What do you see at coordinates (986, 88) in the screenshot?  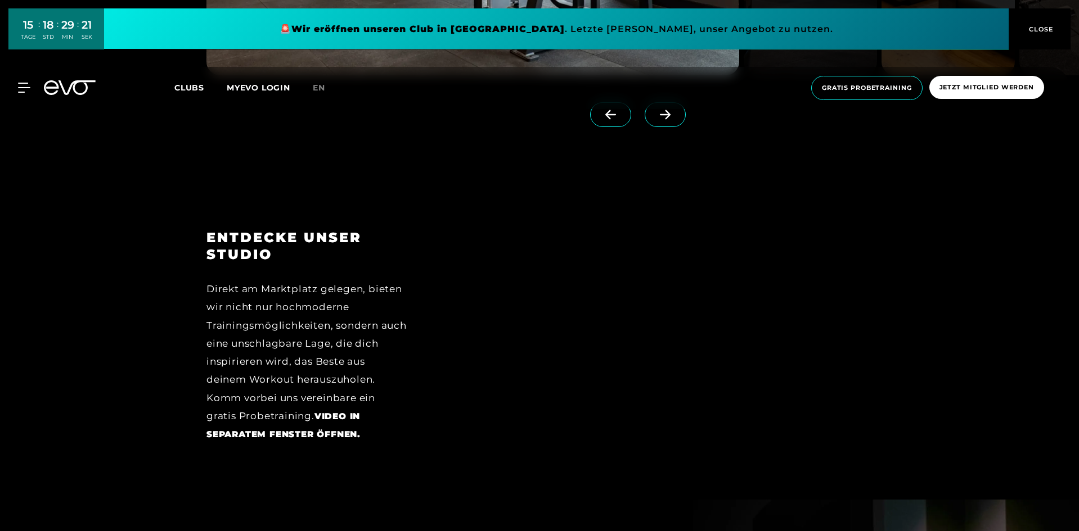 I see `a: Jetzt Mitglied werden` at bounding box center [986, 88].